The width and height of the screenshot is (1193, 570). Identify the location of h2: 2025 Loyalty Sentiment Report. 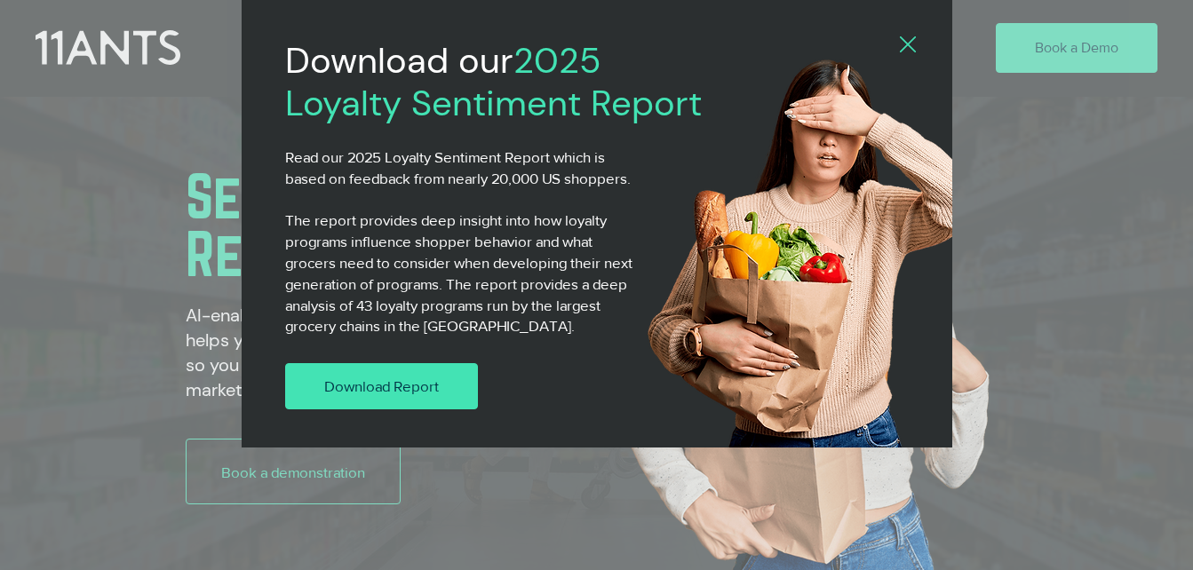
(497, 82).